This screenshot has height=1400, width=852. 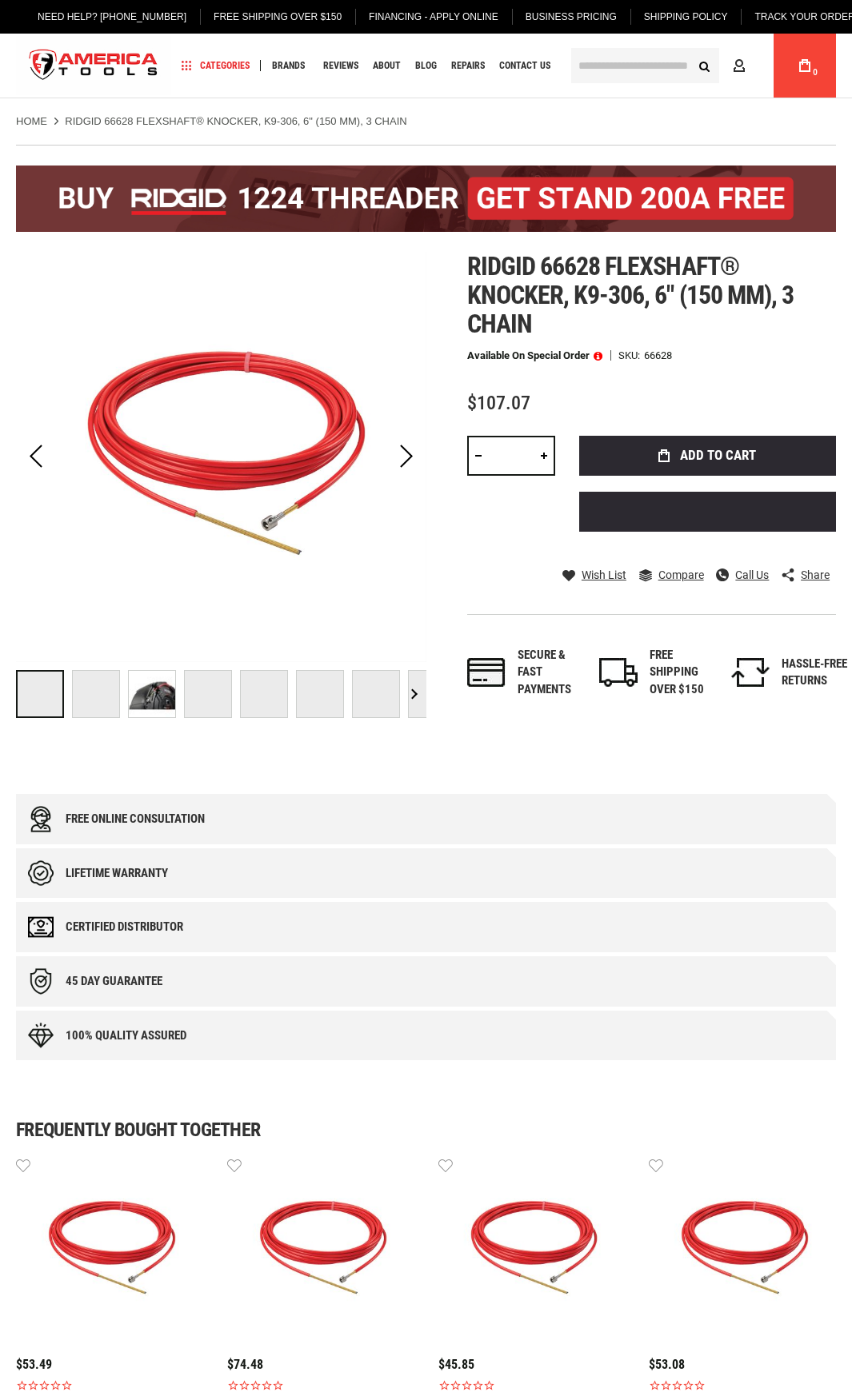 I want to click on span: Shipping Policy, so click(x=686, y=16).